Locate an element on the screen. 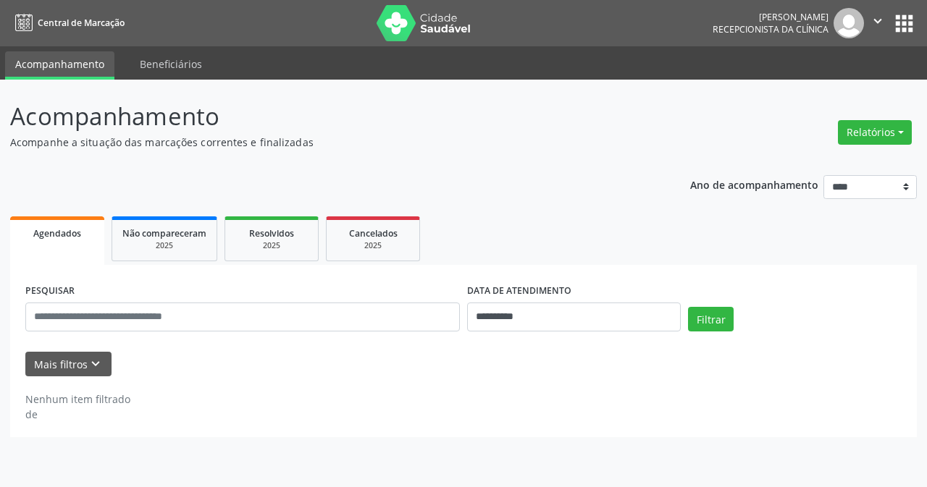  a: Beneficiários is located at coordinates (171, 64).